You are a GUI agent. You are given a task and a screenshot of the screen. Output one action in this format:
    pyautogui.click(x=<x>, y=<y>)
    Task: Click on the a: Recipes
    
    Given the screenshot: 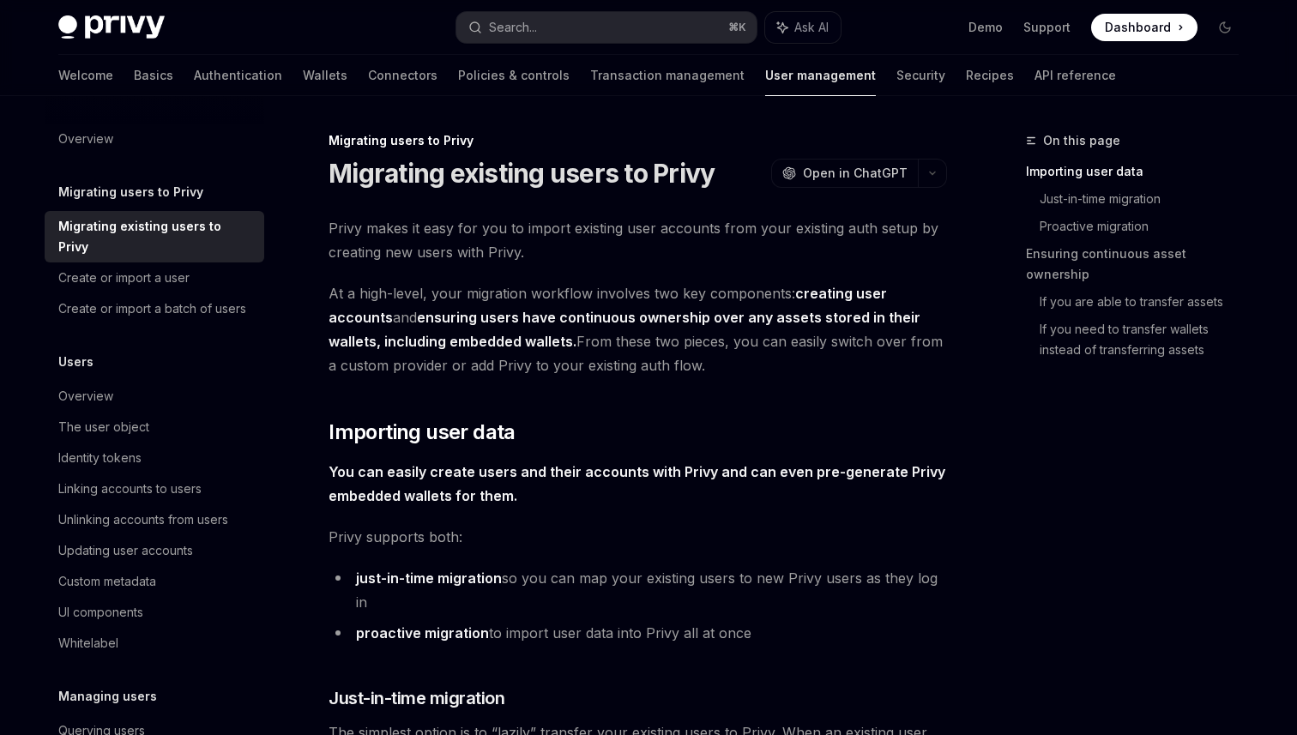 What is the action you would take?
    pyautogui.click(x=990, y=75)
    